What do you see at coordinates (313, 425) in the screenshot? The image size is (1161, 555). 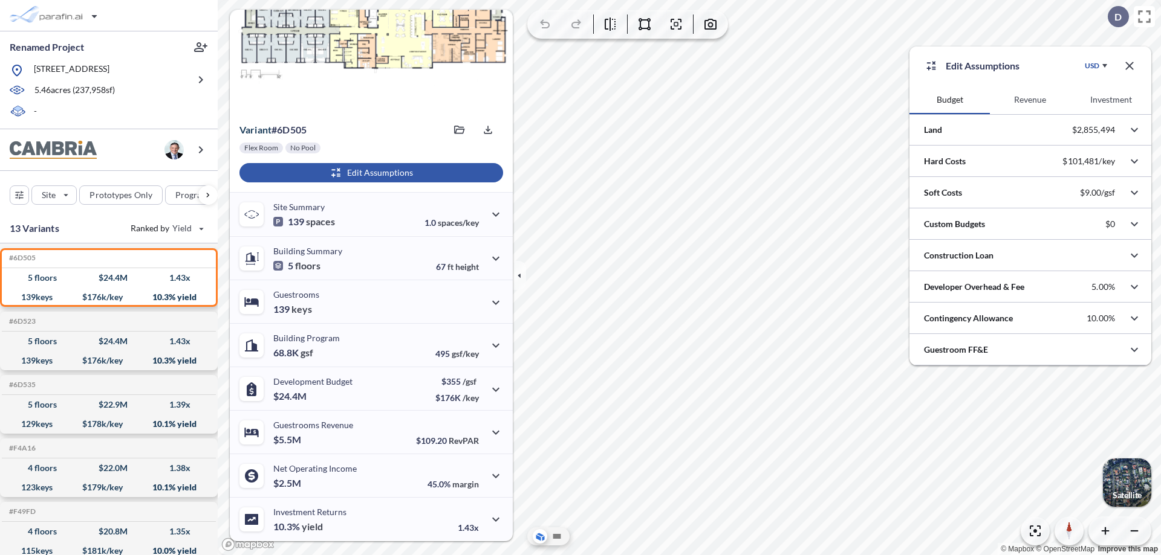 I see `p: Guestrooms Revenue` at bounding box center [313, 425].